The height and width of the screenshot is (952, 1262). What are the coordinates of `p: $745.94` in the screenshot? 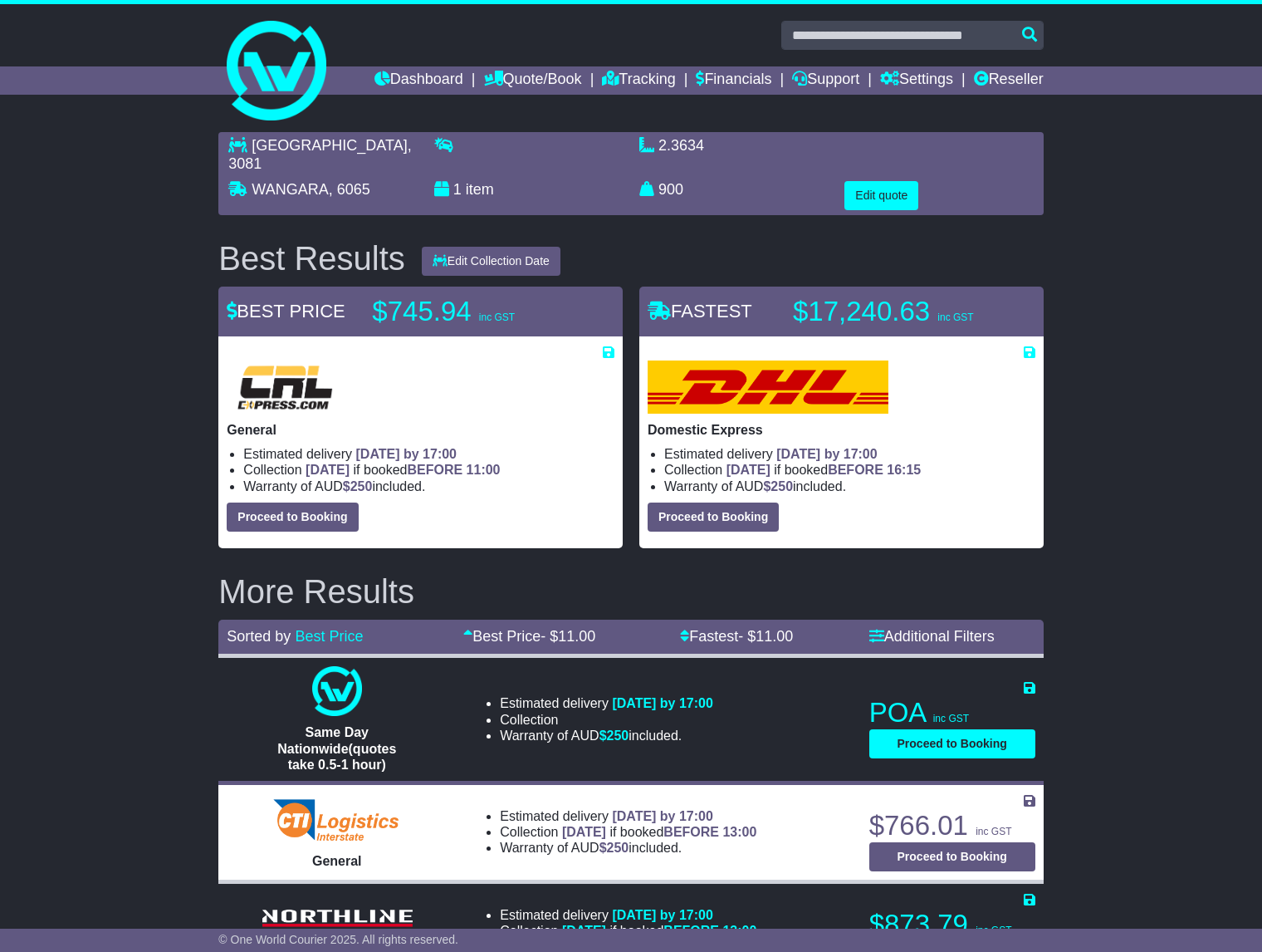 It's located at (476, 312).